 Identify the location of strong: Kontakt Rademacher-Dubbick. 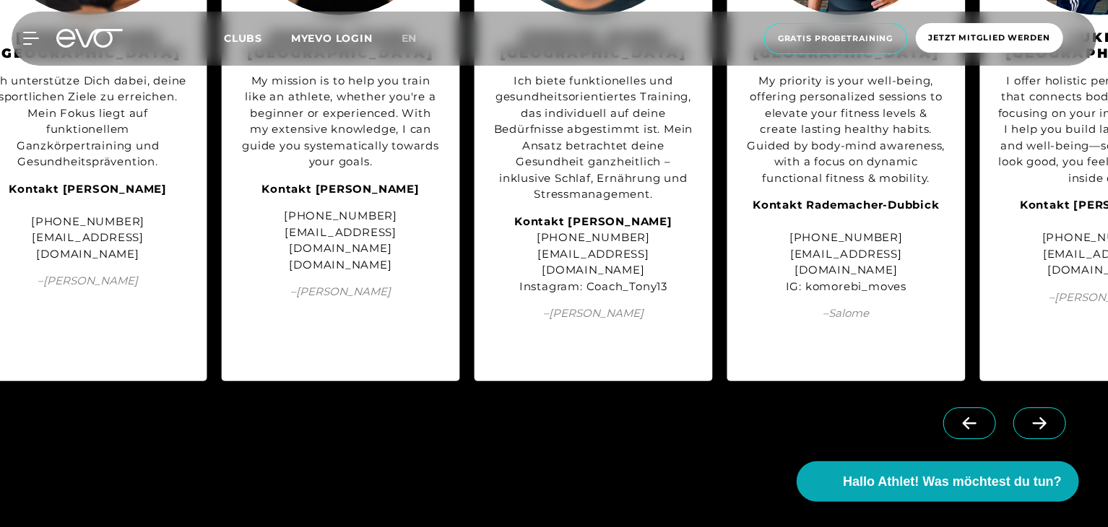
(846, 204).